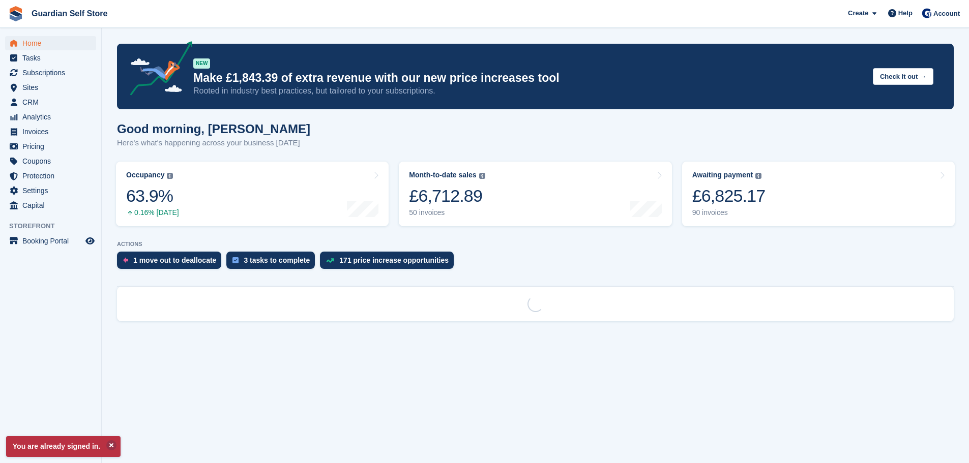 This screenshot has width=969, height=463. Describe the element at coordinates (55, 226) in the screenshot. I see `span: Storefront` at that location.